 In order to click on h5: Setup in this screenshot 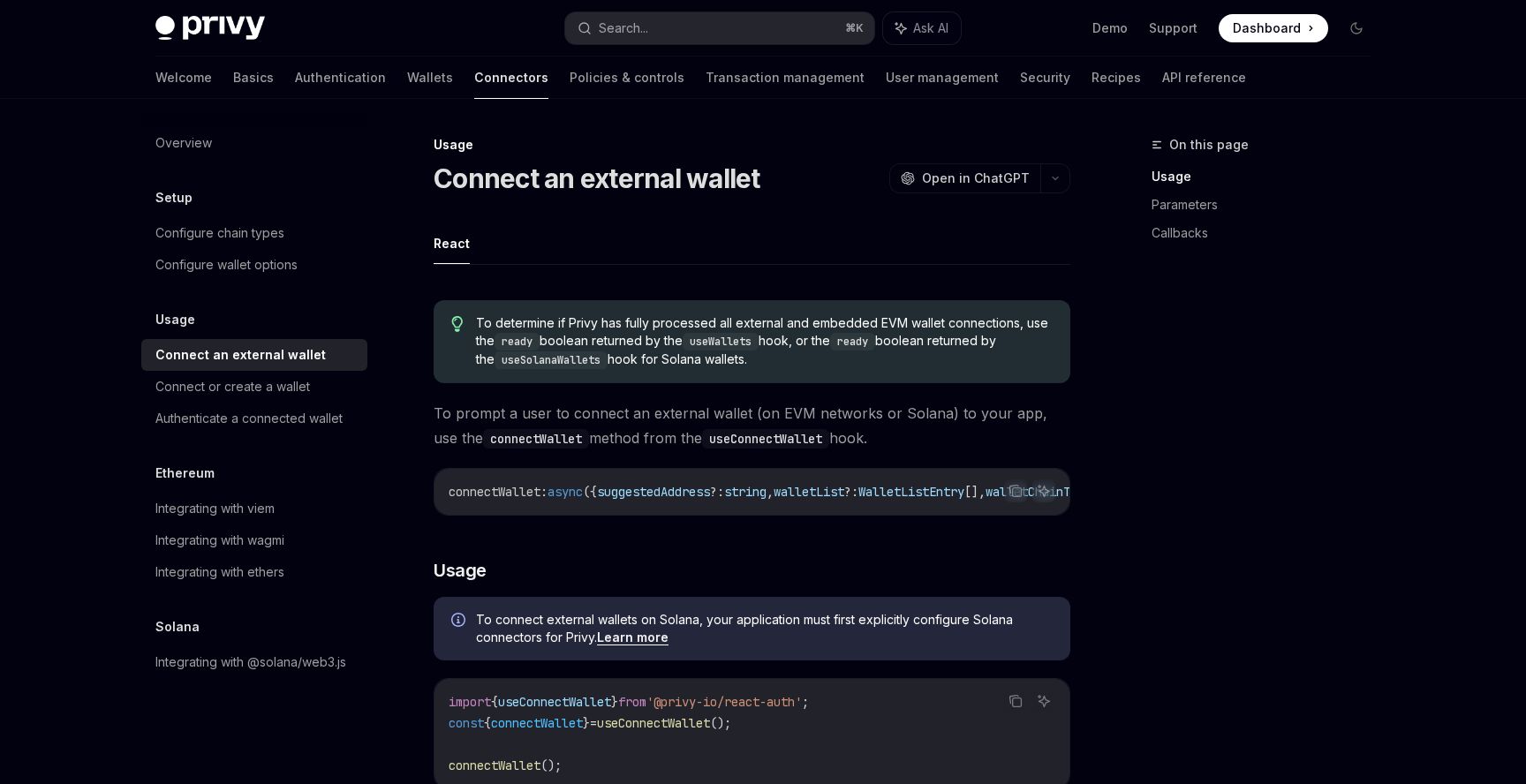, I will do `click(174, 198)`.